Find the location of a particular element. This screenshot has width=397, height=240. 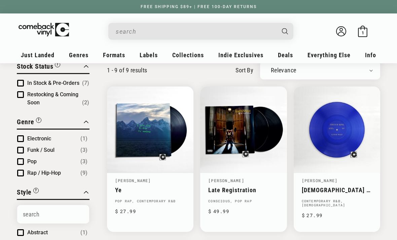

span: Indie Exclusives is located at coordinates (241, 55).